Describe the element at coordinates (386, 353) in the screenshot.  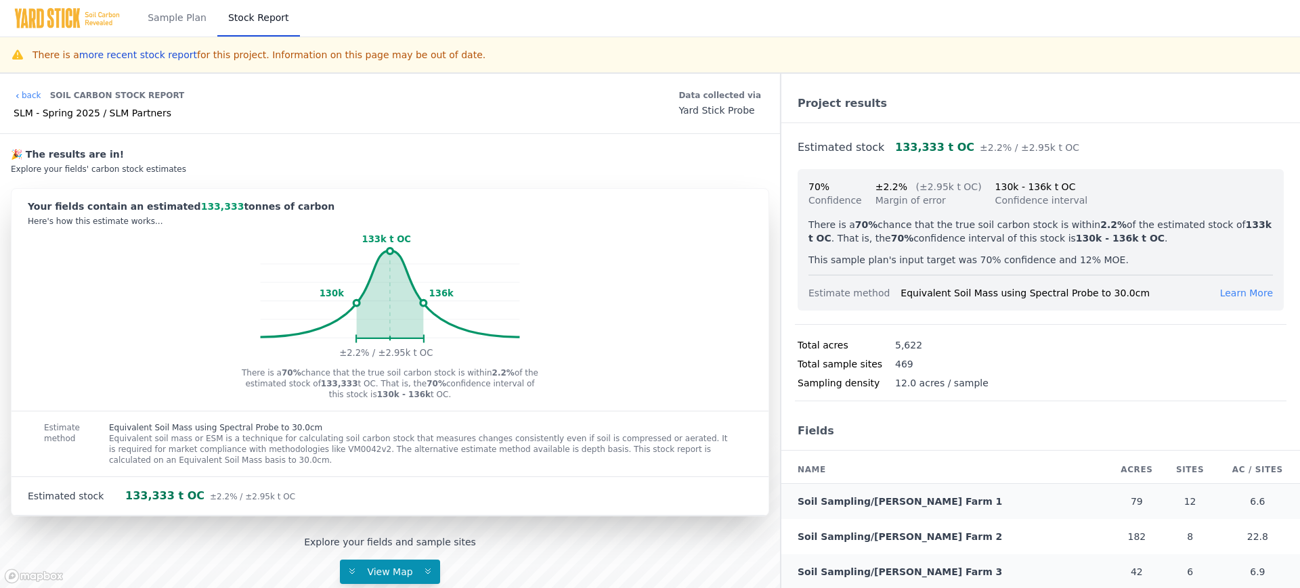
I see `tspan: ±2.2% / ±2.95k t OC` at that location.